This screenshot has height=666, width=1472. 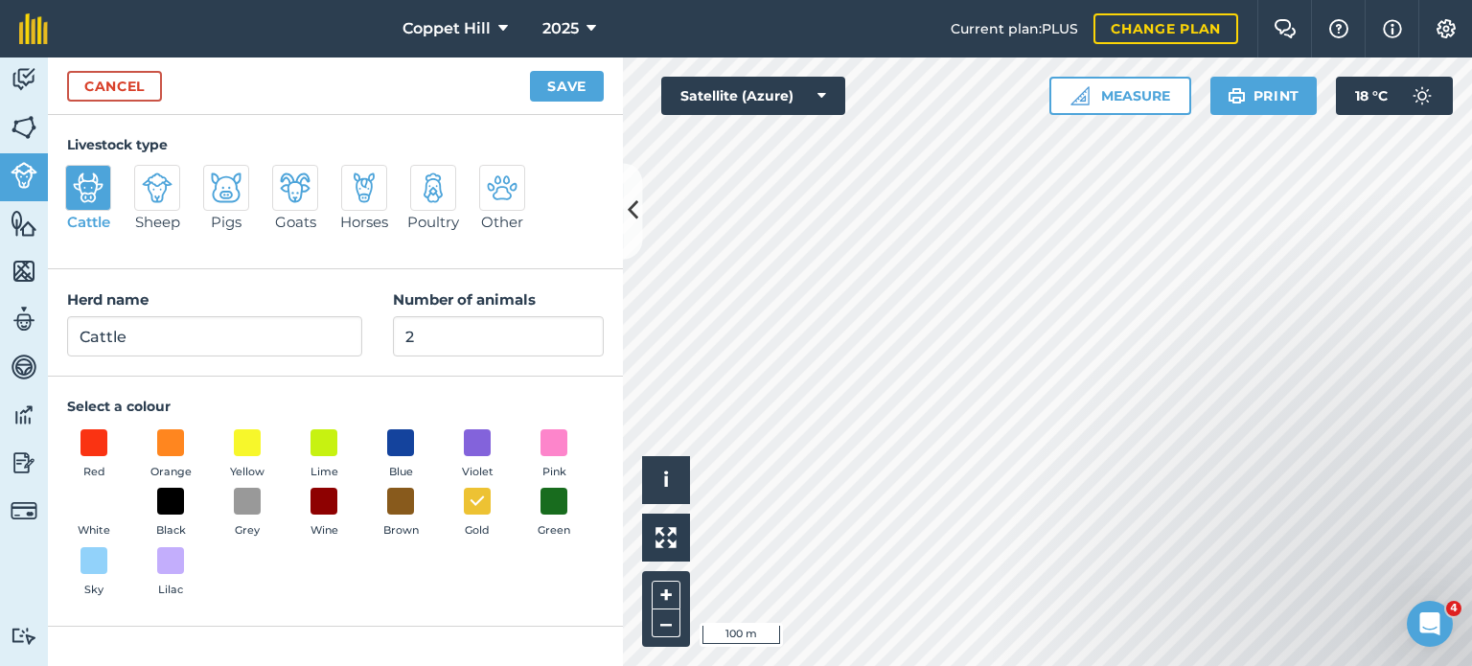 I want to click on a: Change plan, so click(x=1165, y=29).